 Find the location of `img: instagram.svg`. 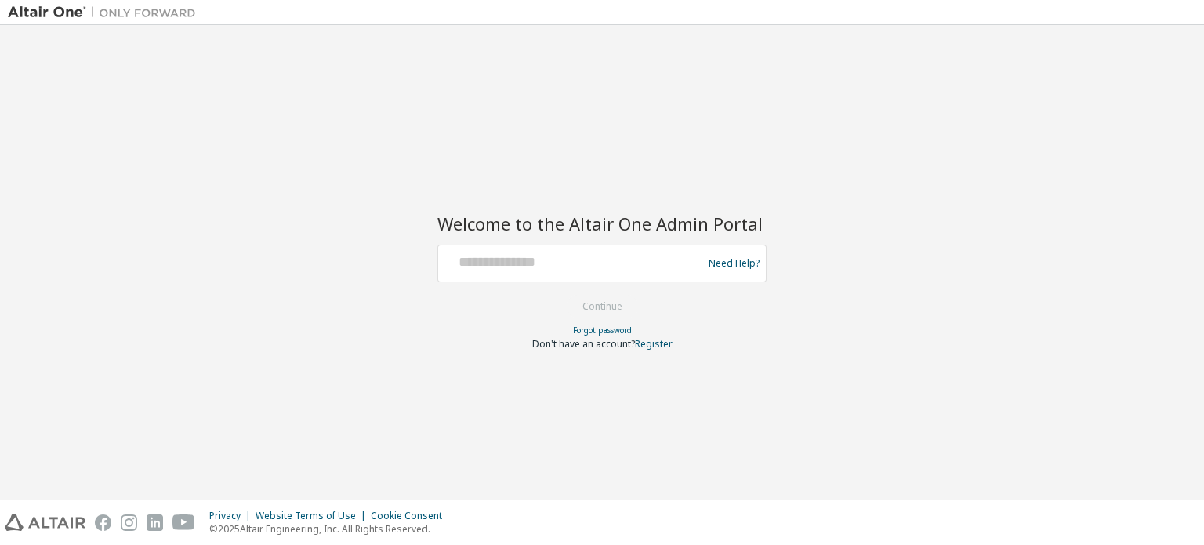

img: instagram.svg is located at coordinates (129, 522).